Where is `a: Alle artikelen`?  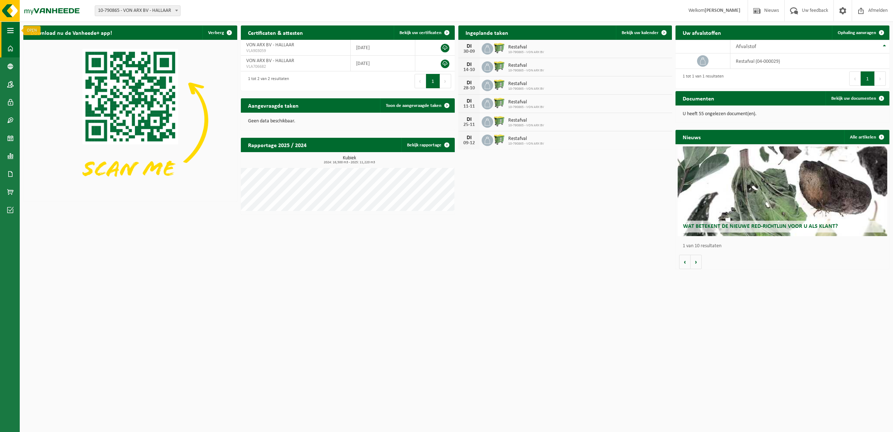 a: Alle artikelen is located at coordinates (866, 137).